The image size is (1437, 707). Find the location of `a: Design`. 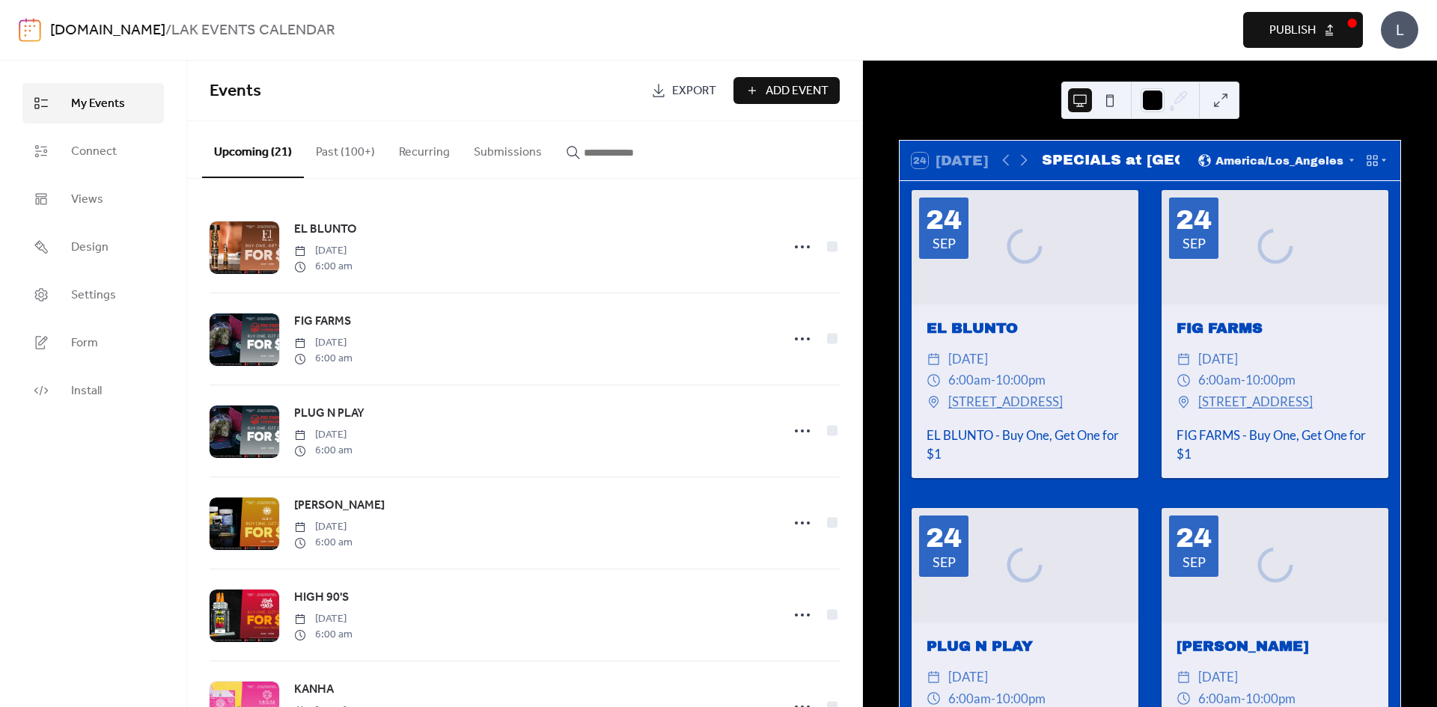

a: Design is located at coordinates (93, 247).